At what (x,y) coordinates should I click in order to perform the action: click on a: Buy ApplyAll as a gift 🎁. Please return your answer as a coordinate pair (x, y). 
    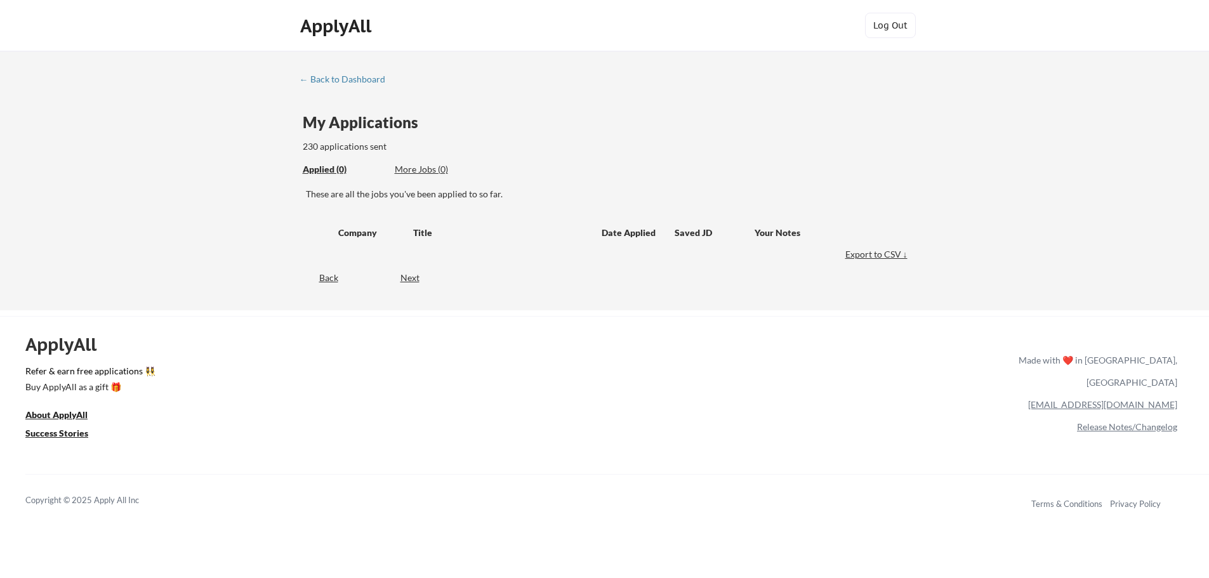
    Looking at the image, I should click on (89, 388).